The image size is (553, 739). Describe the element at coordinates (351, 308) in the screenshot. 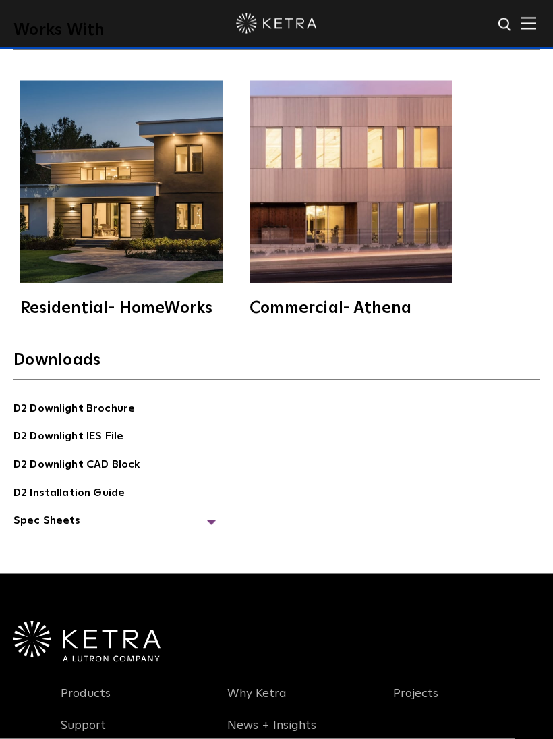

I see `div: Commercial- Athena` at that location.